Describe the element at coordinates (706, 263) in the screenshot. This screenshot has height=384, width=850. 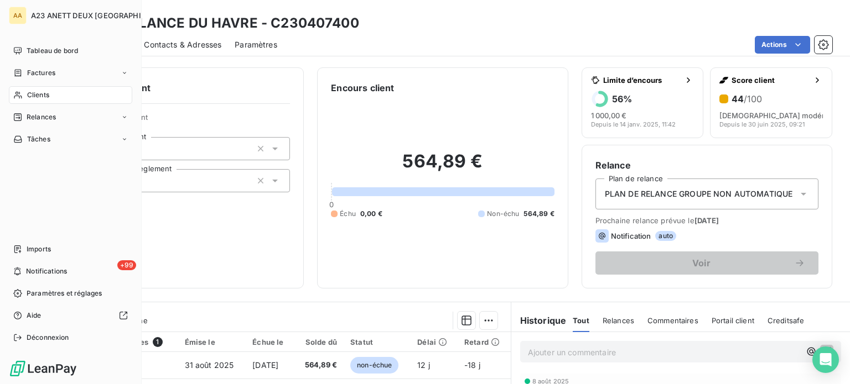
I see `button: Voir` at that location.